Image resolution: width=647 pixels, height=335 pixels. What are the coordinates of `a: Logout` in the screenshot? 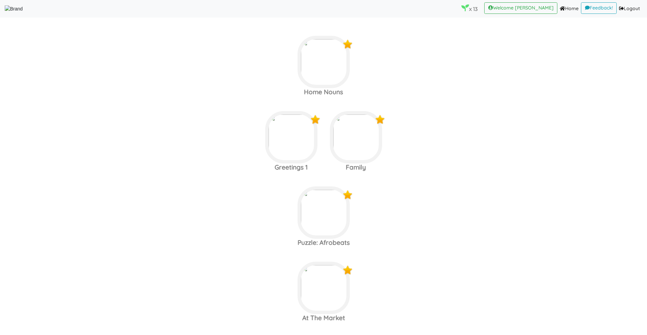 It's located at (630, 9).